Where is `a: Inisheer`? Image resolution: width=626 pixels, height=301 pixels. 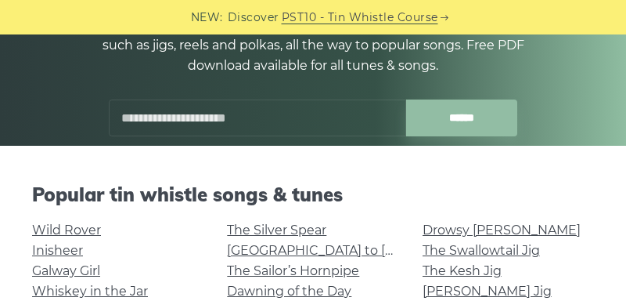
a: Inisheer is located at coordinates (57, 250).